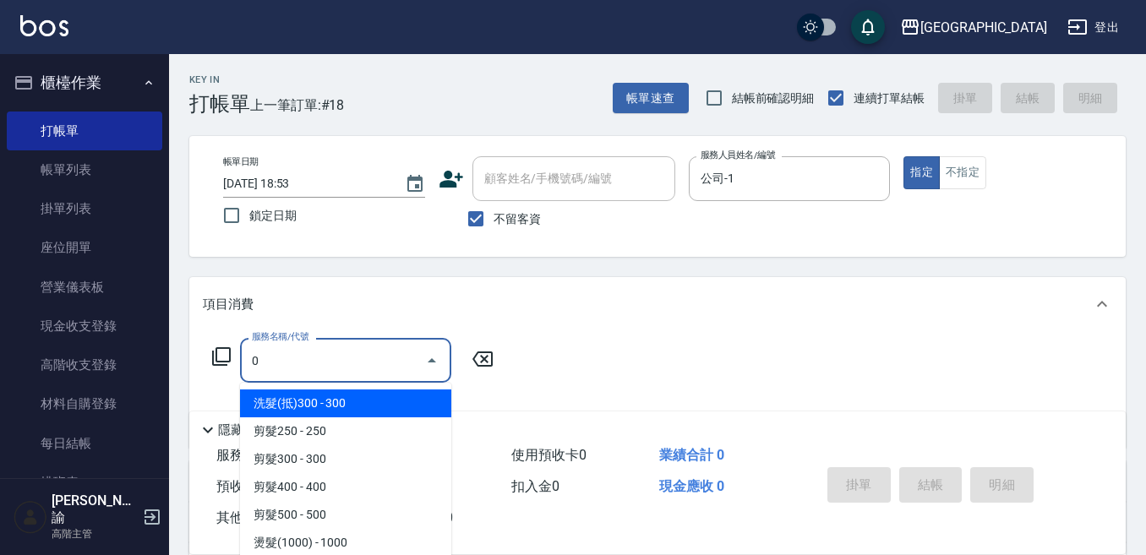 This screenshot has width=1146, height=555. What do you see at coordinates (44, 25) in the screenshot?
I see `img: Logo` at bounding box center [44, 25].